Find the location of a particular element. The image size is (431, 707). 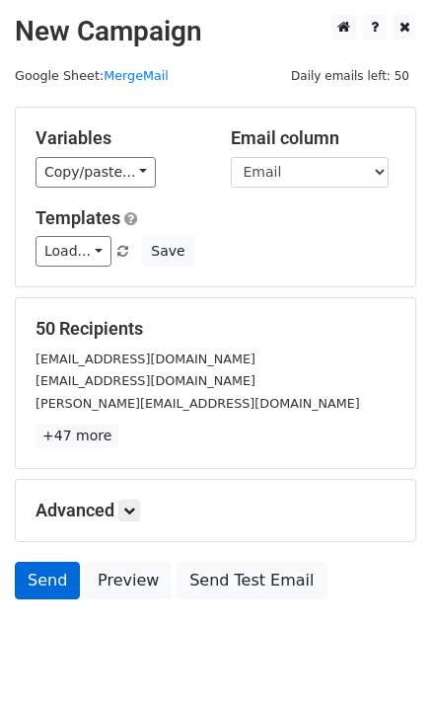

a: MergeMail is located at coordinates (136, 75).